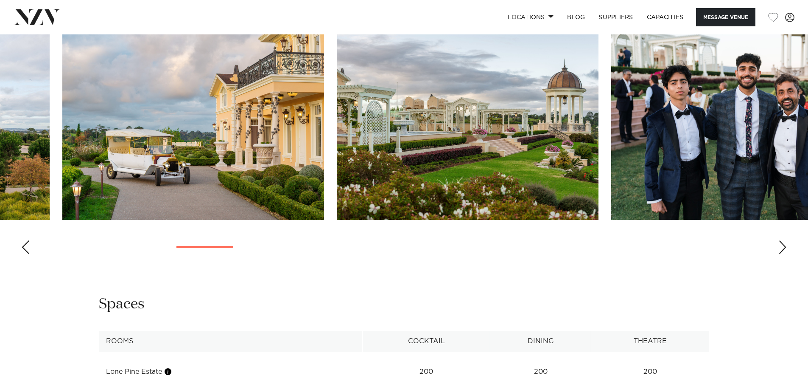  What do you see at coordinates (576, 17) in the screenshot?
I see `a: BLOG` at bounding box center [576, 17].